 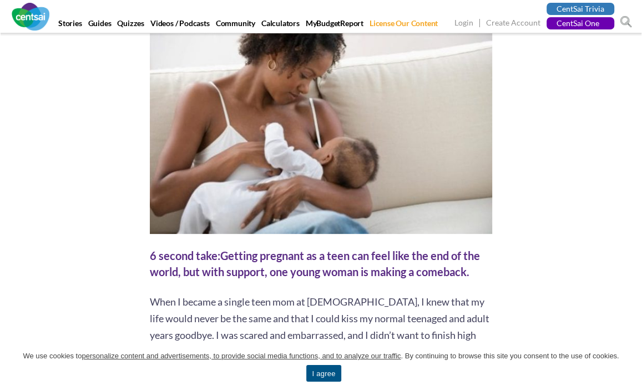 I want to click on a: MyBudgetReport, so click(x=335, y=26).